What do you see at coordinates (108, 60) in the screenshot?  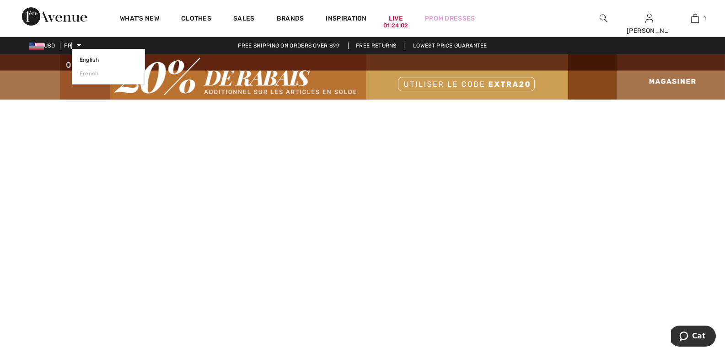 I see `a: English` at bounding box center [108, 60].